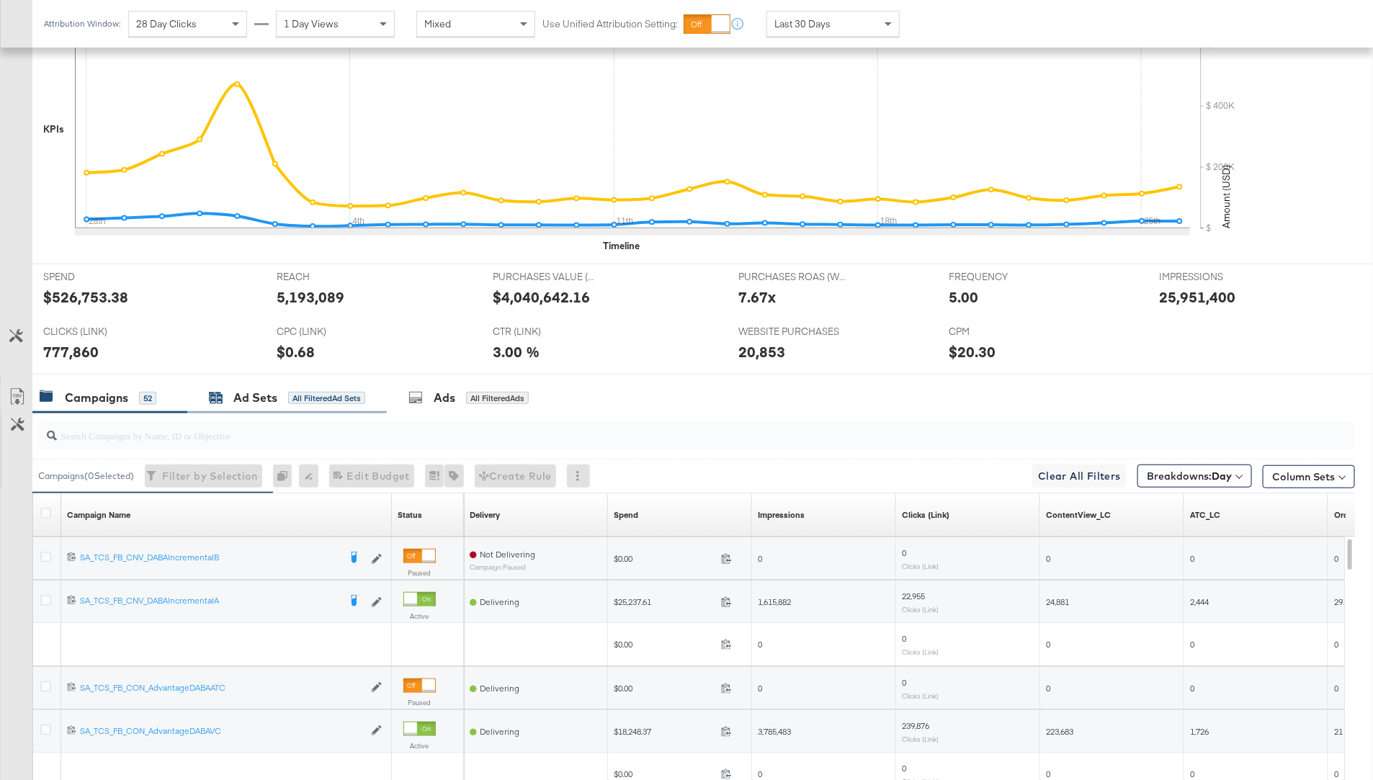 Image resolution: width=1373 pixels, height=780 pixels. What do you see at coordinates (507, 554) in the screenshot?
I see `span: Not Delivering` at bounding box center [507, 554].